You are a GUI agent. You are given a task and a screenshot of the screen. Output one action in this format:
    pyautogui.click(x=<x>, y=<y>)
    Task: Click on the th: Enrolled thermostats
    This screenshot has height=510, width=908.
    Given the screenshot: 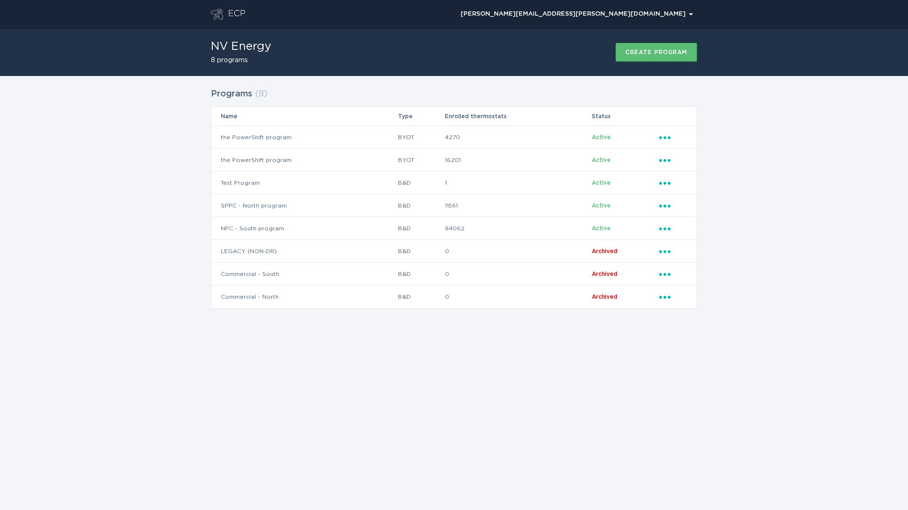 What is the action you would take?
    pyautogui.click(x=518, y=116)
    